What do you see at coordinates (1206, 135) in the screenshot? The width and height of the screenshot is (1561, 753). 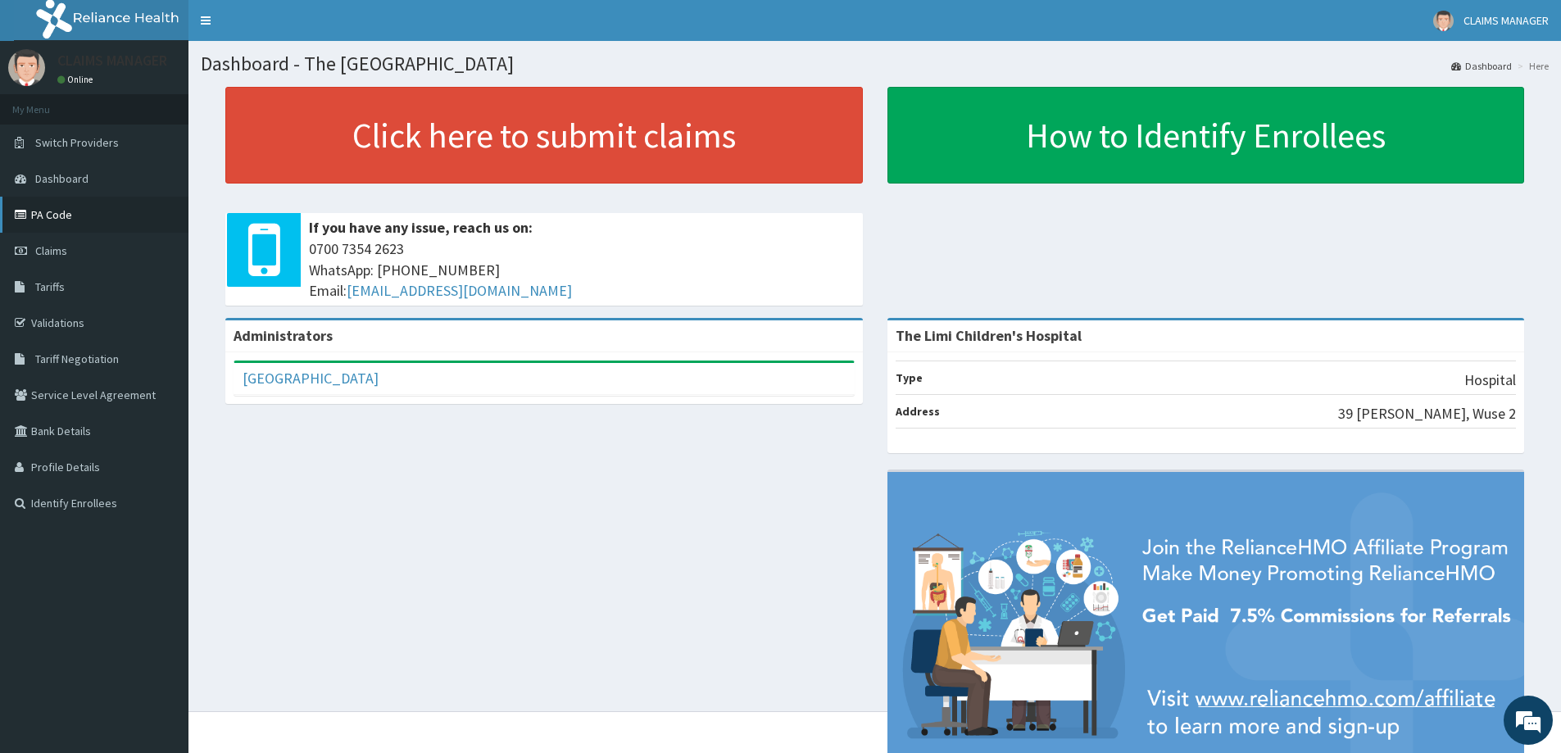 I see `a: How to Identify Enrollees` at bounding box center [1206, 135].